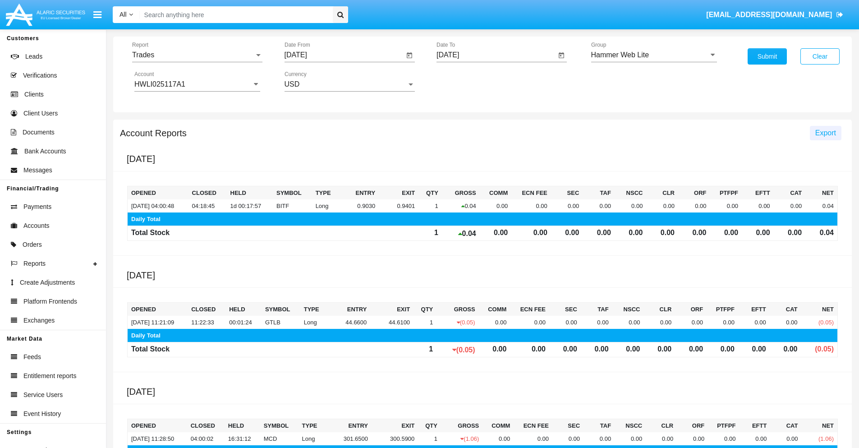  What do you see at coordinates (659, 309) in the screenshot?
I see `th: CLR` at bounding box center [659, 309].